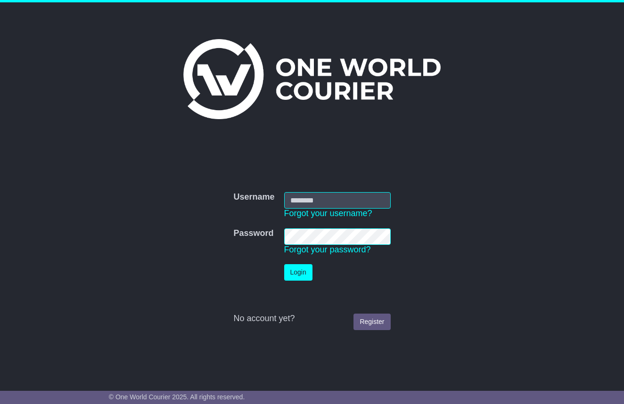 The height and width of the screenshot is (404, 624). I want to click on a: Forgot your password?, so click(328, 250).